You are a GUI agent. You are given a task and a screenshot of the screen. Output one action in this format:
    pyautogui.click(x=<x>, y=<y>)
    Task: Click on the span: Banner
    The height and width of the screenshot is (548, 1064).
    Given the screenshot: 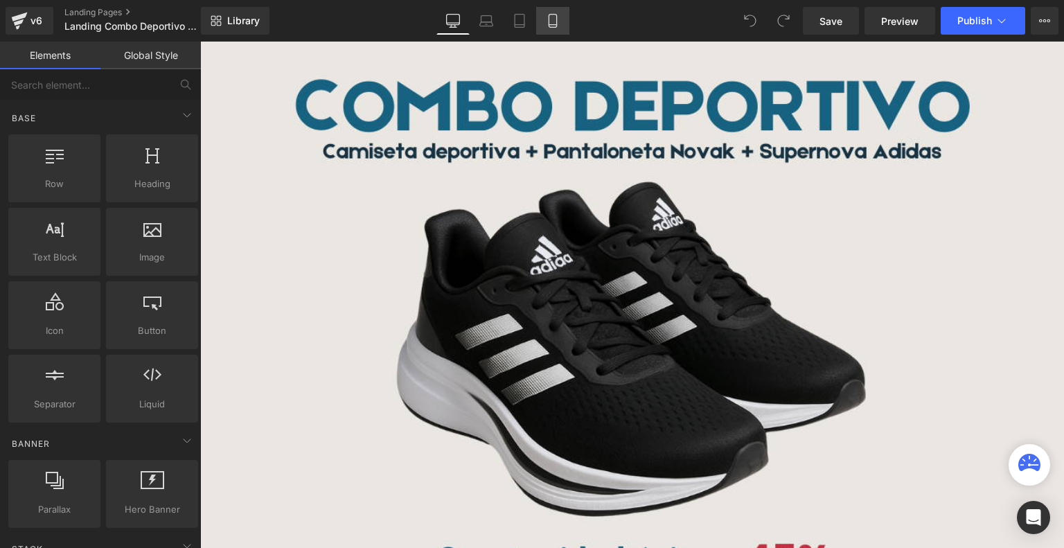 What is the action you would take?
    pyautogui.click(x=30, y=443)
    